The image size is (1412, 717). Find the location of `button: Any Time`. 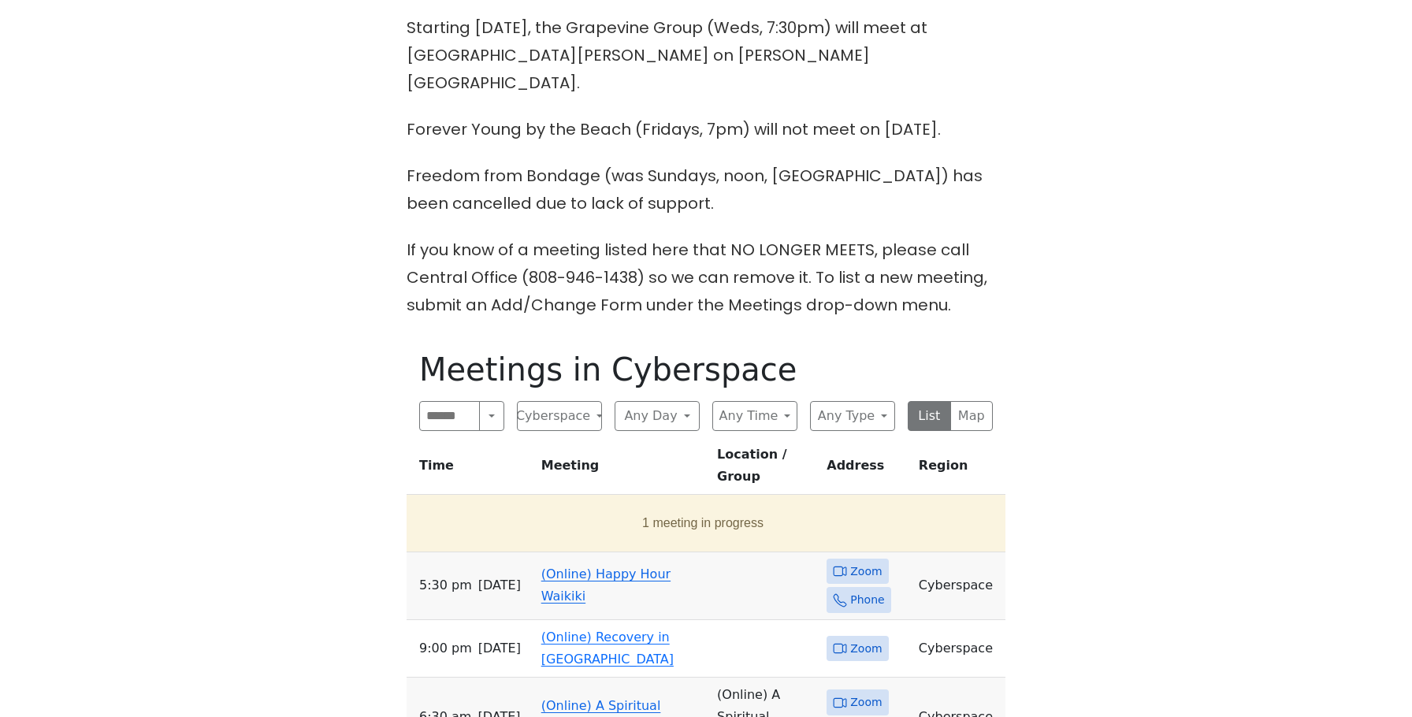

button: Any Time is located at coordinates (755, 416).